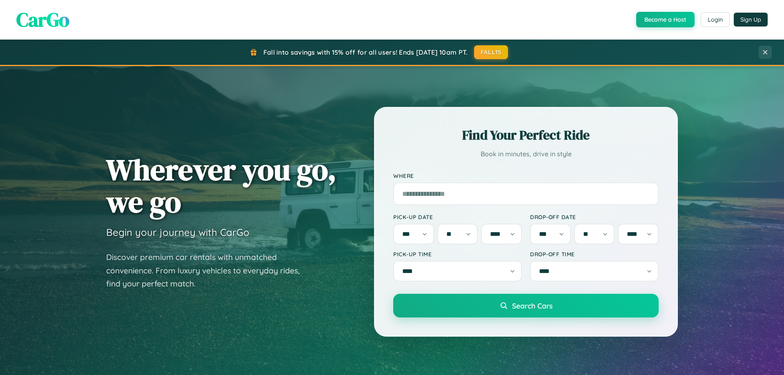  I want to click on h3: Begin your journey with CarGo, so click(178, 232).